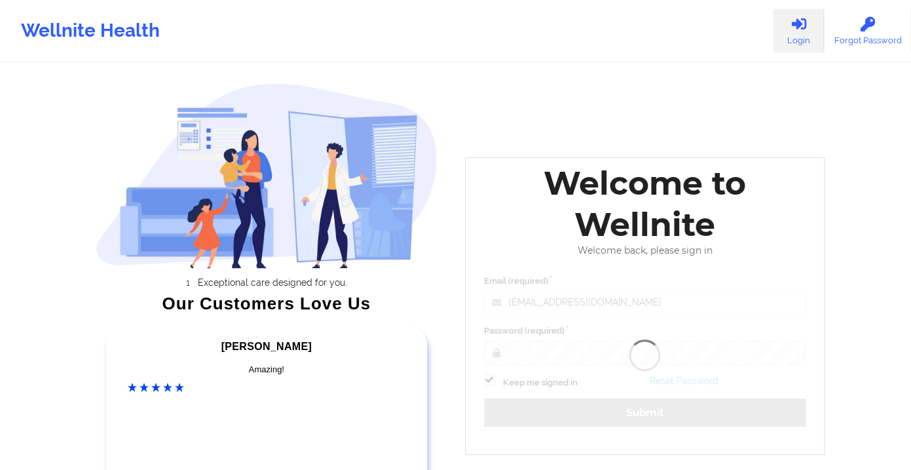  Describe the element at coordinates (799, 31) in the screenshot. I see `a: Login` at that location.